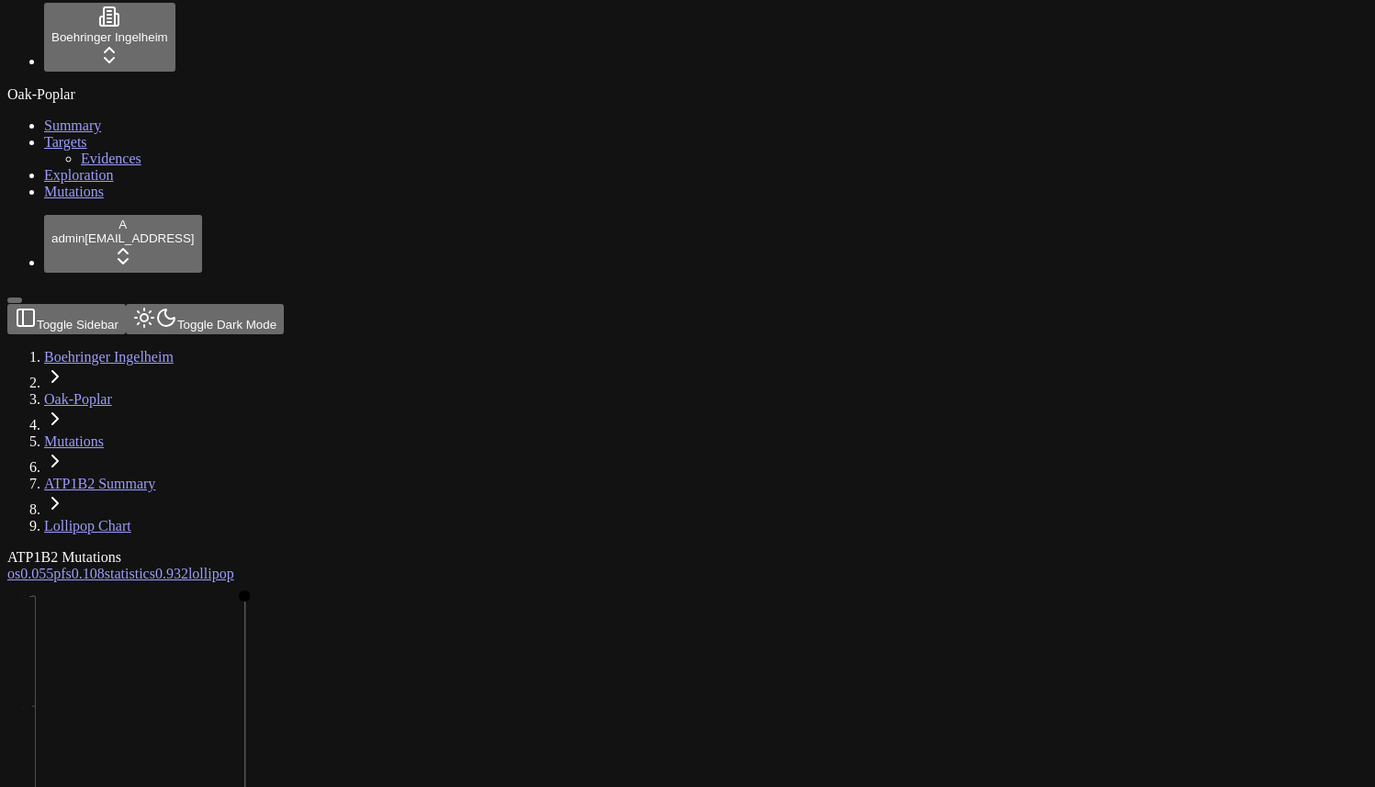 The image size is (1375, 787). What do you see at coordinates (73, 125) in the screenshot?
I see `a: Summary` at bounding box center [73, 125].